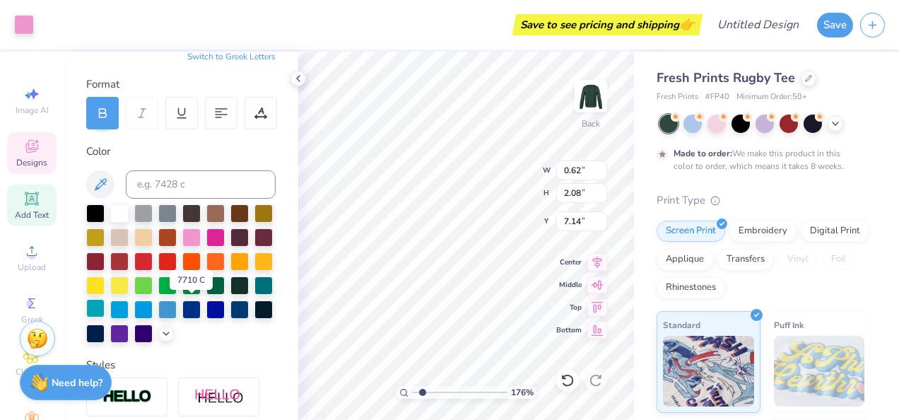 The width and height of the screenshot is (899, 420). What do you see at coordinates (691, 231) in the screenshot?
I see `div: Screen Print` at bounding box center [691, 231].